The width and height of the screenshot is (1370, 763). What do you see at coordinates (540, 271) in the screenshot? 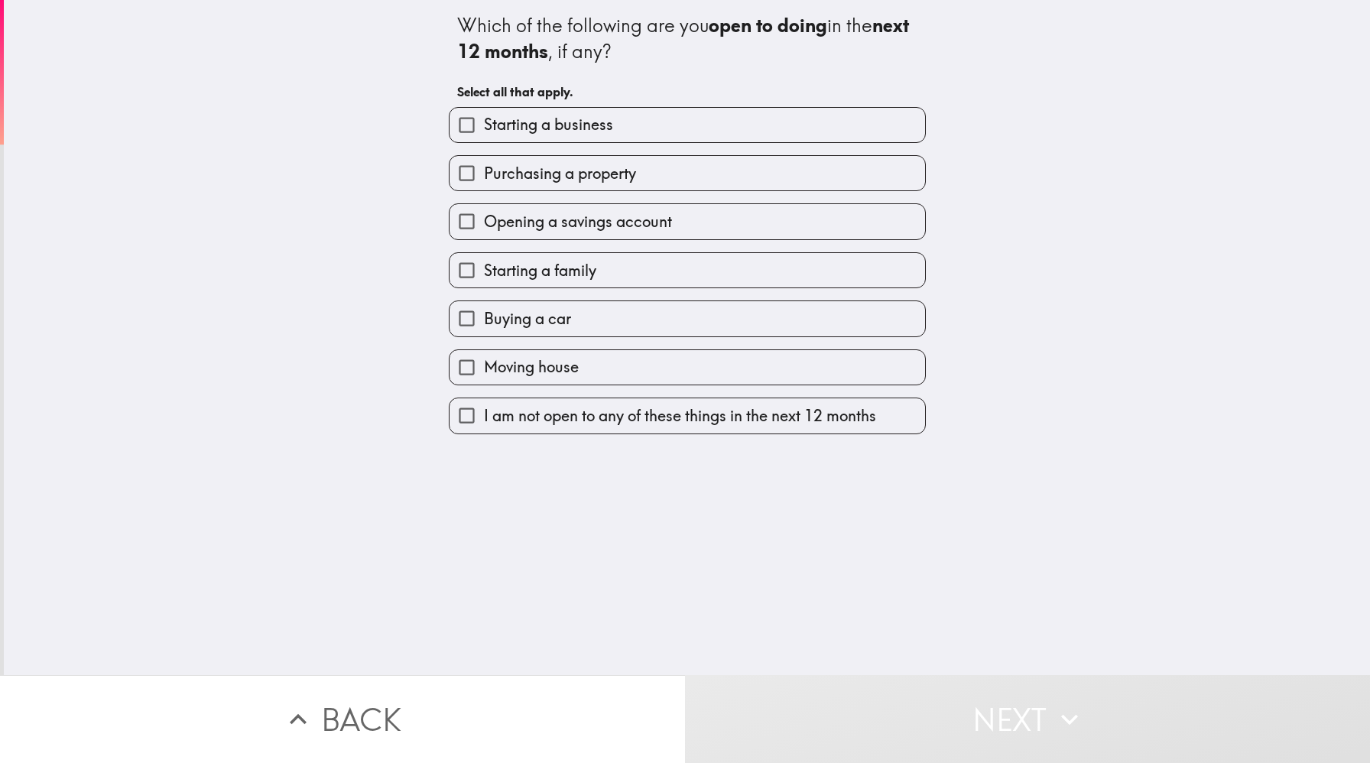
I see `span: Starting a family` at bounding box center [540, 271].